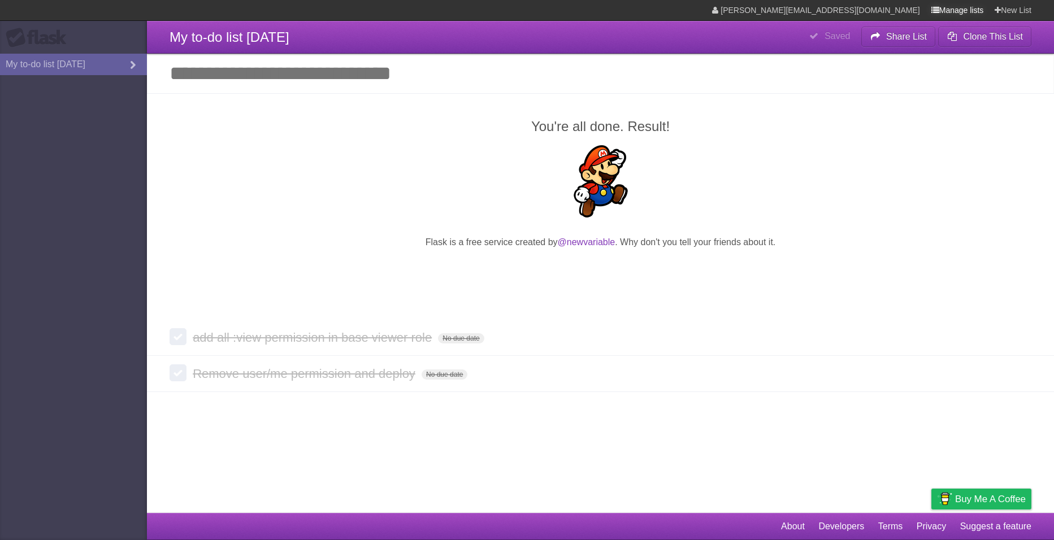 This screenshot has width=1054, height=540. I want to click on a: Suggest a feature, so click(996, 527).